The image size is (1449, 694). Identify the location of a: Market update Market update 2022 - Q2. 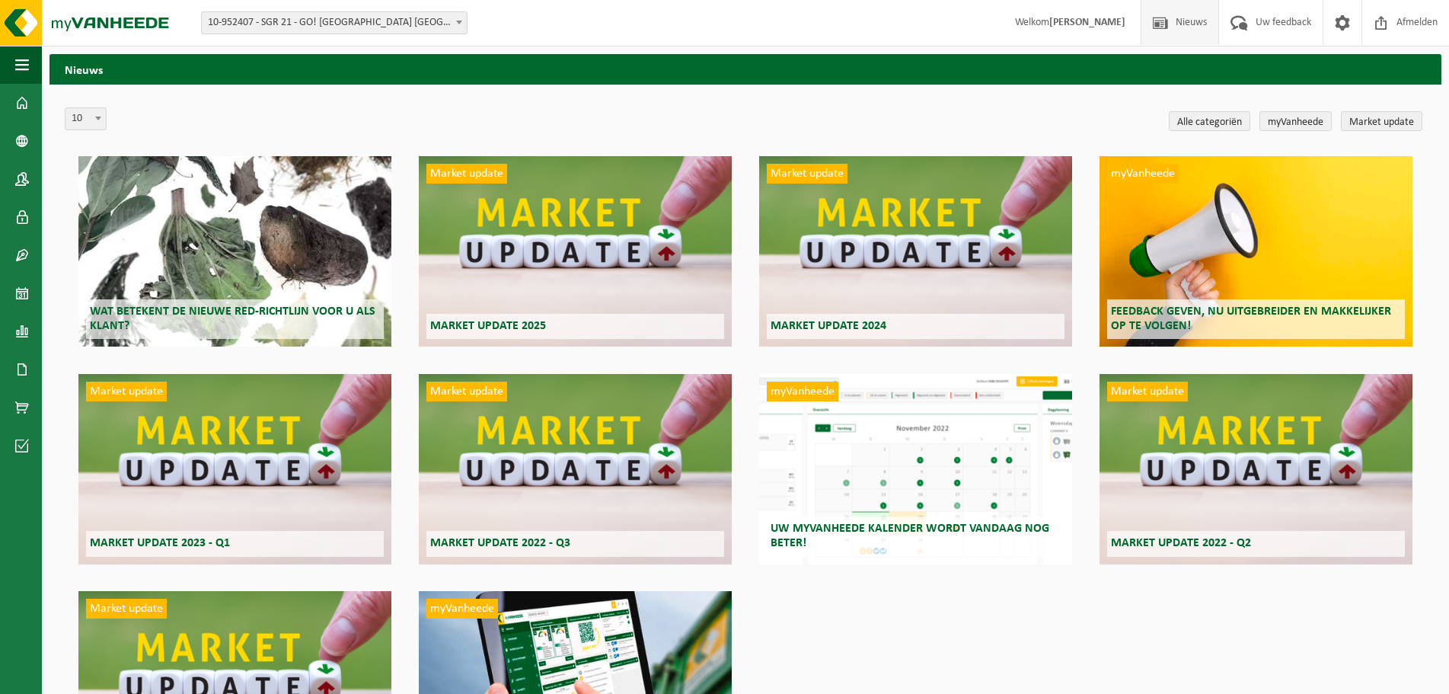
(1256, 469).